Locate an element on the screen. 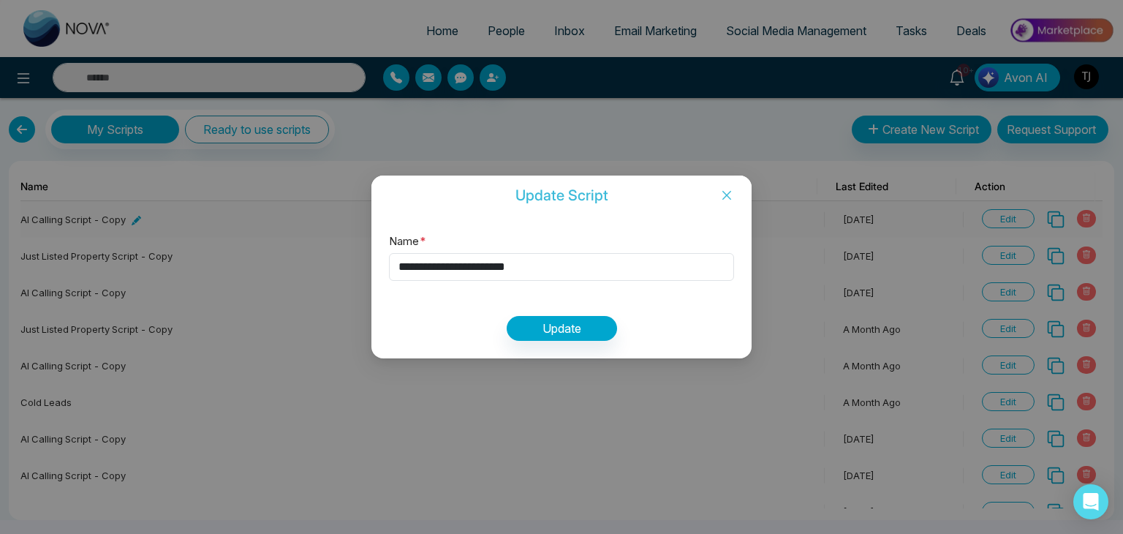 The height and width of the screenshot is (534, 1123). span: close is located at coordinates (727, 195).